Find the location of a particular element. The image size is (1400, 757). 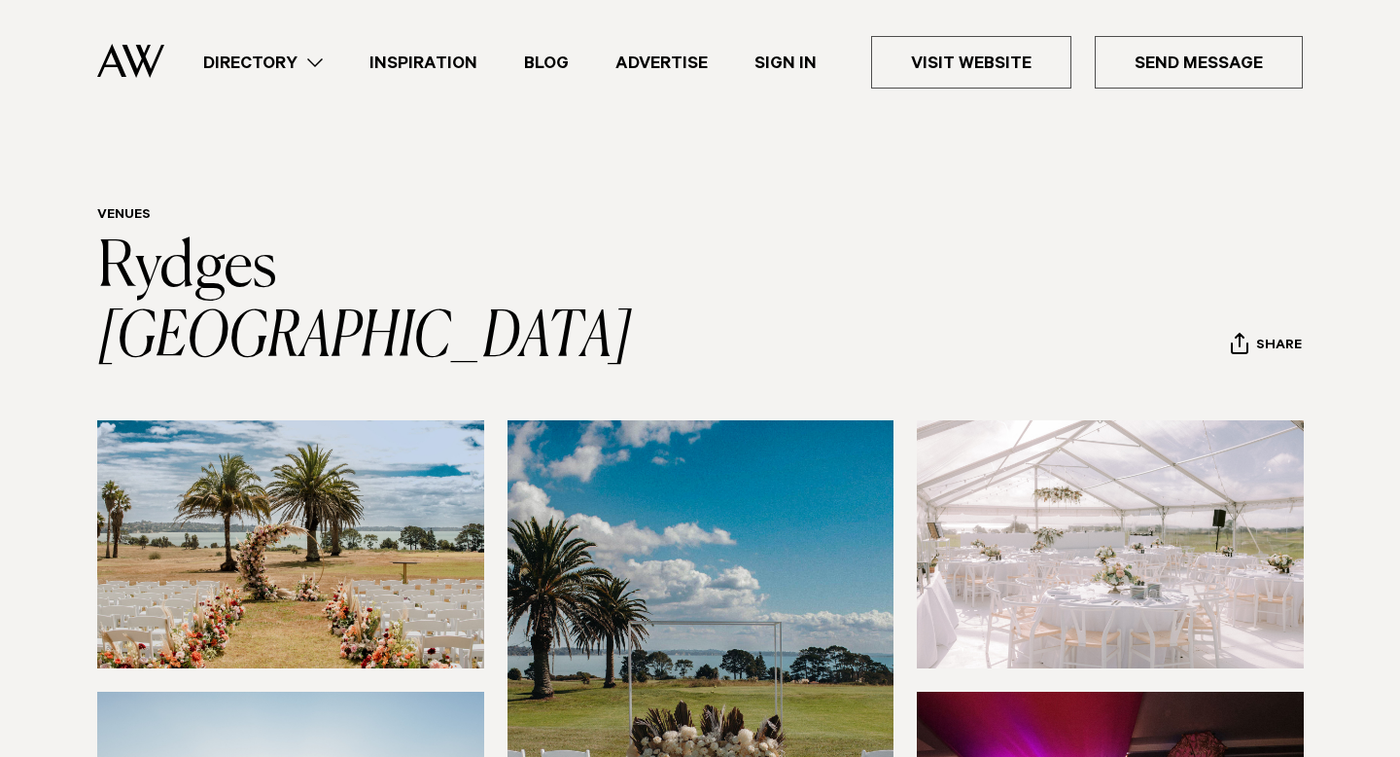

a: Blog is located at coordinates (547, 62).